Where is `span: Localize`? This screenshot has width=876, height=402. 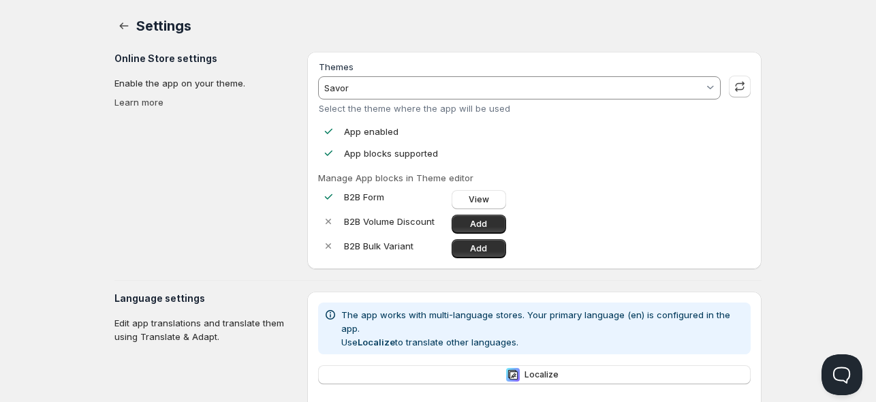
span: Localize is located at coordinates (541, 375).